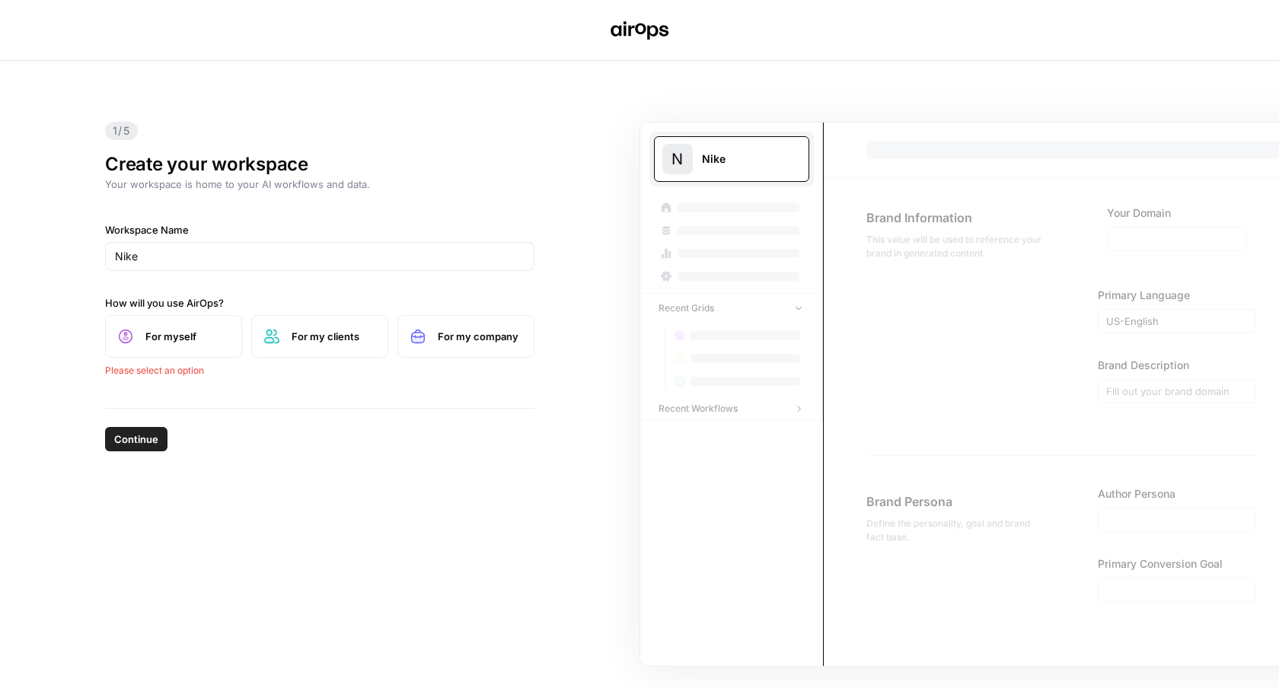 This screenshot has height=688, width=1279. What do you see at coordinates (320, 230) in the screenshot?
I see `label: Workspace Name` at bounding box center [320, 230].